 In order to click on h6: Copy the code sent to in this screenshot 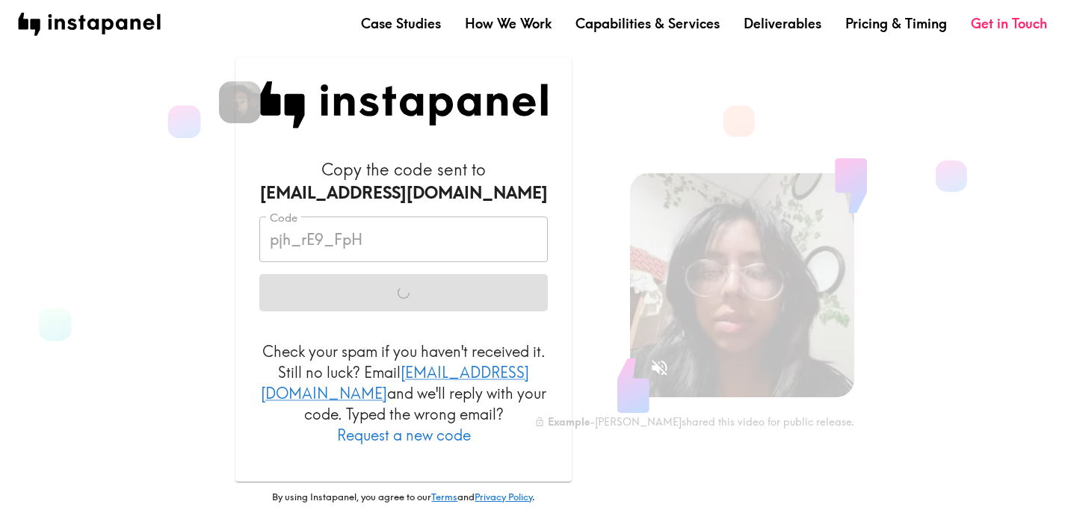, I will do `click(404, 182)`.